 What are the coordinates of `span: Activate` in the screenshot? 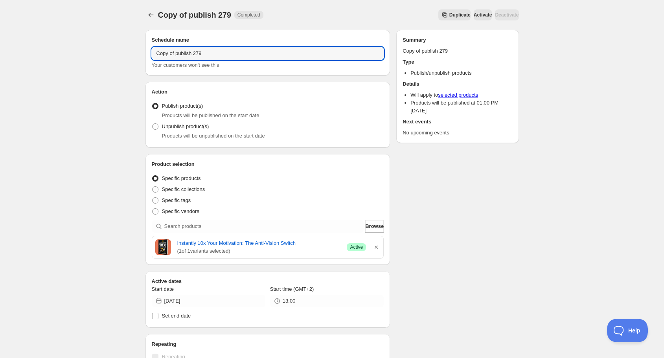 It's located at (483, 15).